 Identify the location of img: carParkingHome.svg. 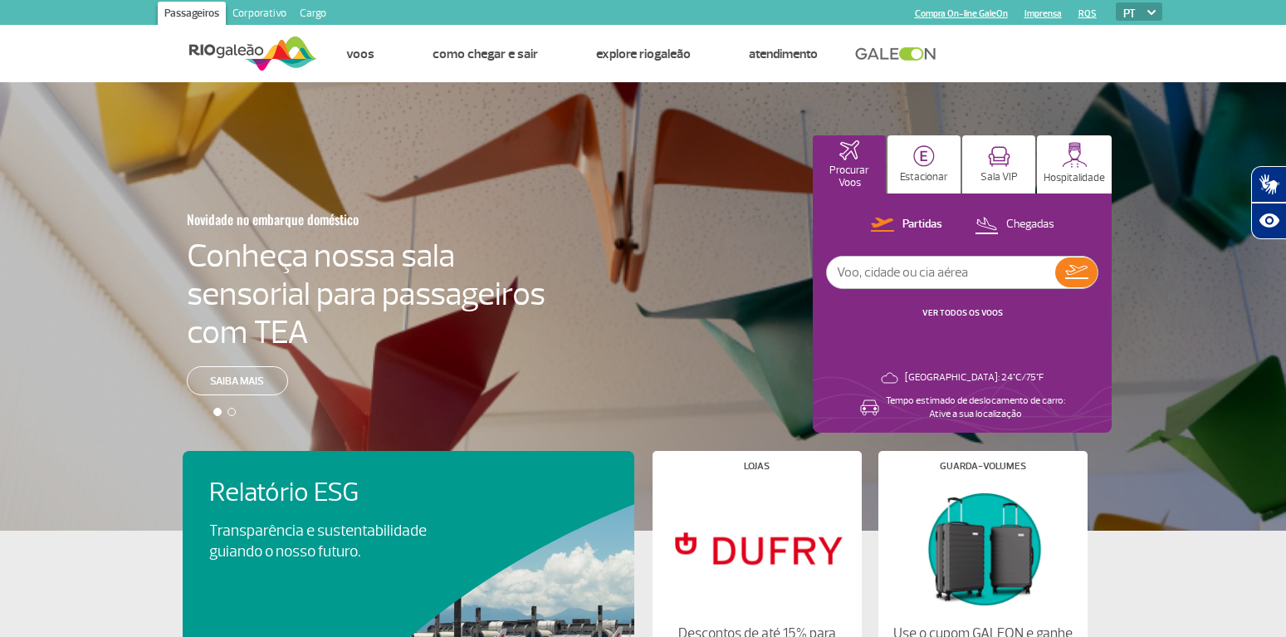
(924, 156).